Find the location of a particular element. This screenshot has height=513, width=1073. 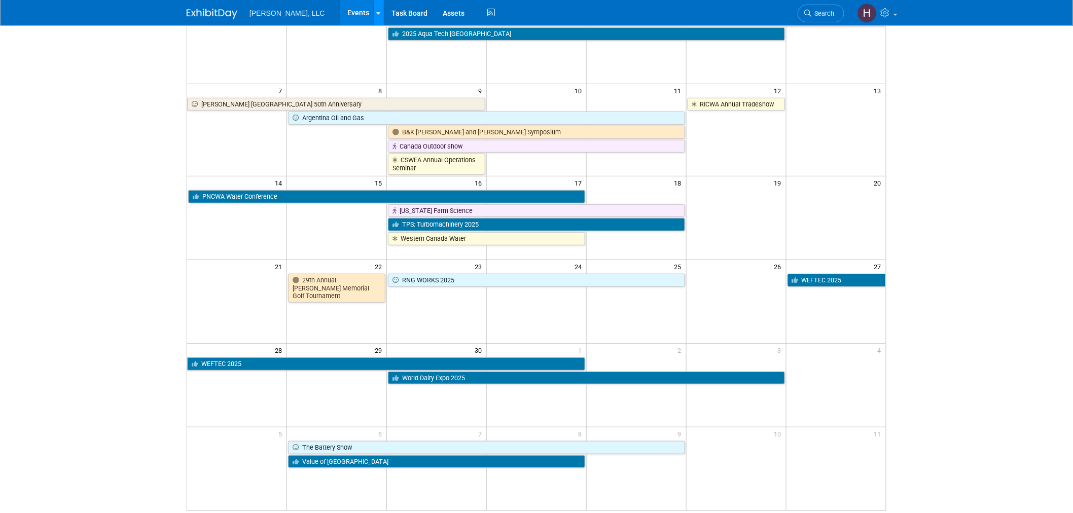

a: World Dairy Expo 2025 is located at coordinates (586, 378).